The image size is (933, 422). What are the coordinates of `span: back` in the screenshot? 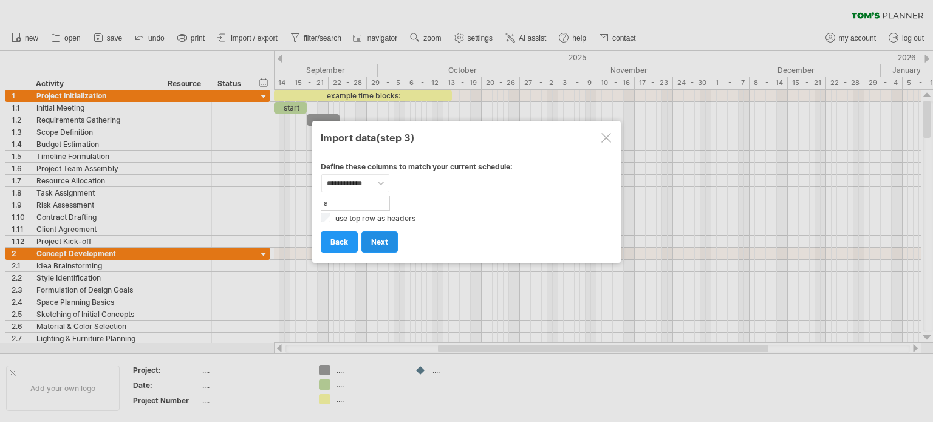 It's located at (339, 242).